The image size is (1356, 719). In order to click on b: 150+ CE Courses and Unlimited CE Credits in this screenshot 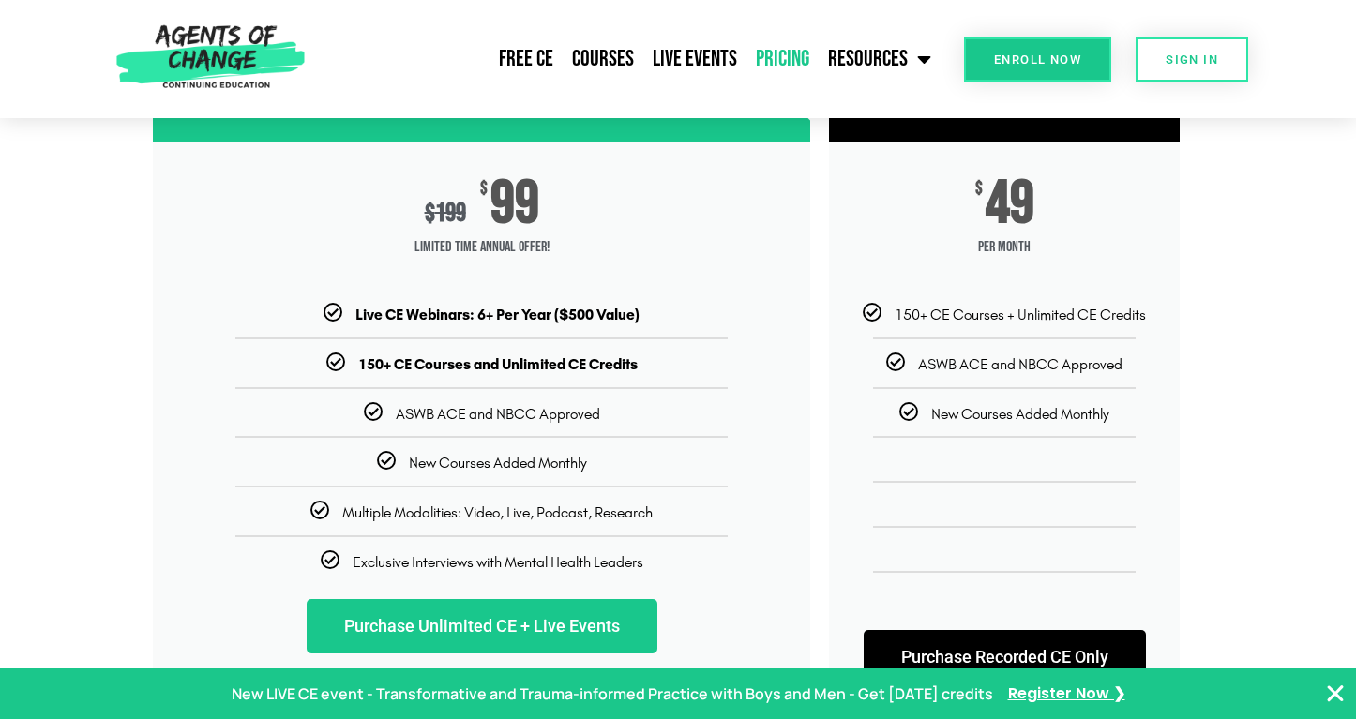, I will do `click(498, 364)`.